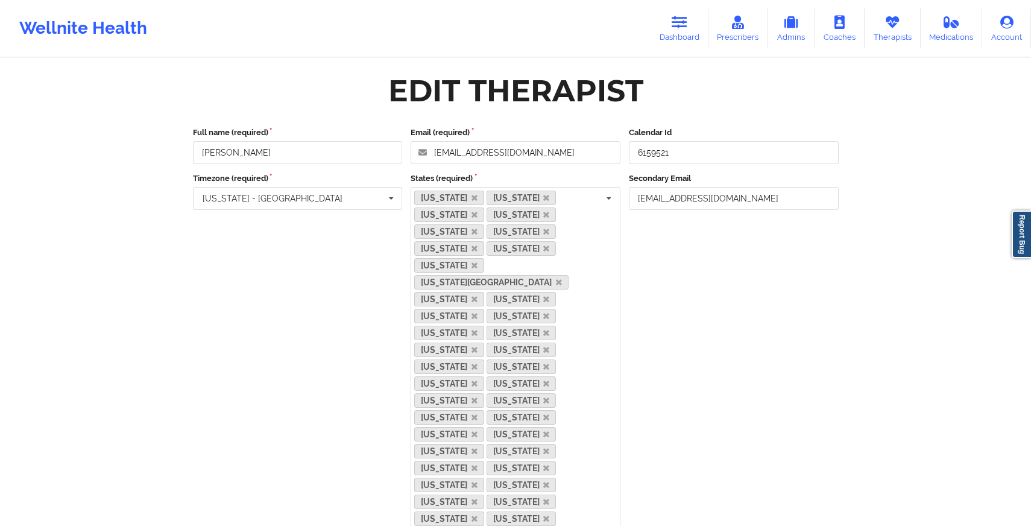  I want to click on a: Medications, so click(951, 28).